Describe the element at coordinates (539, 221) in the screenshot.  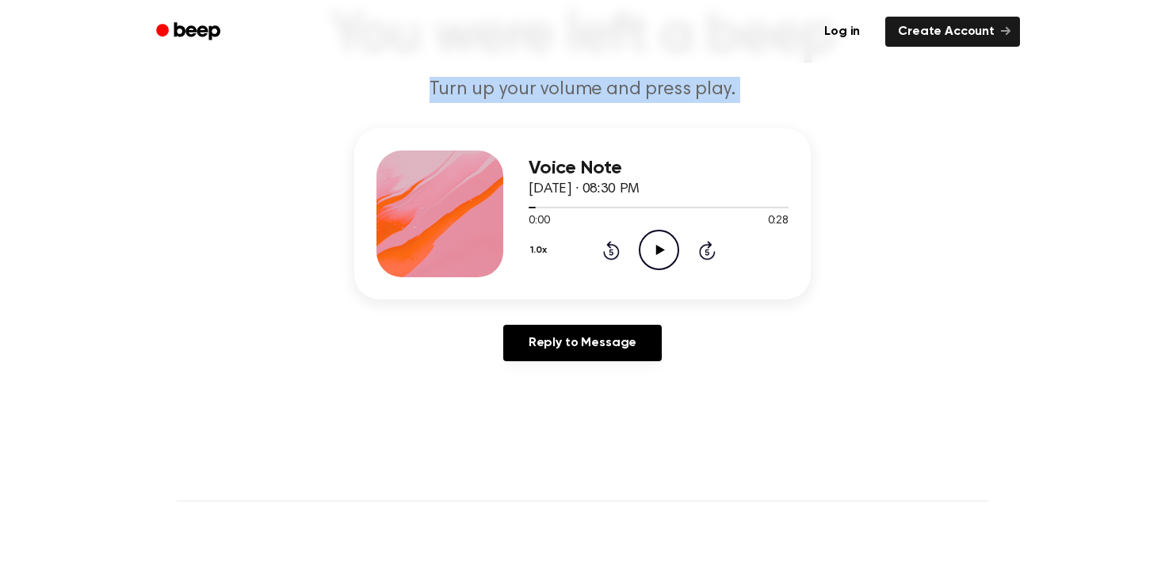
I see `span: 0:00` at that location.